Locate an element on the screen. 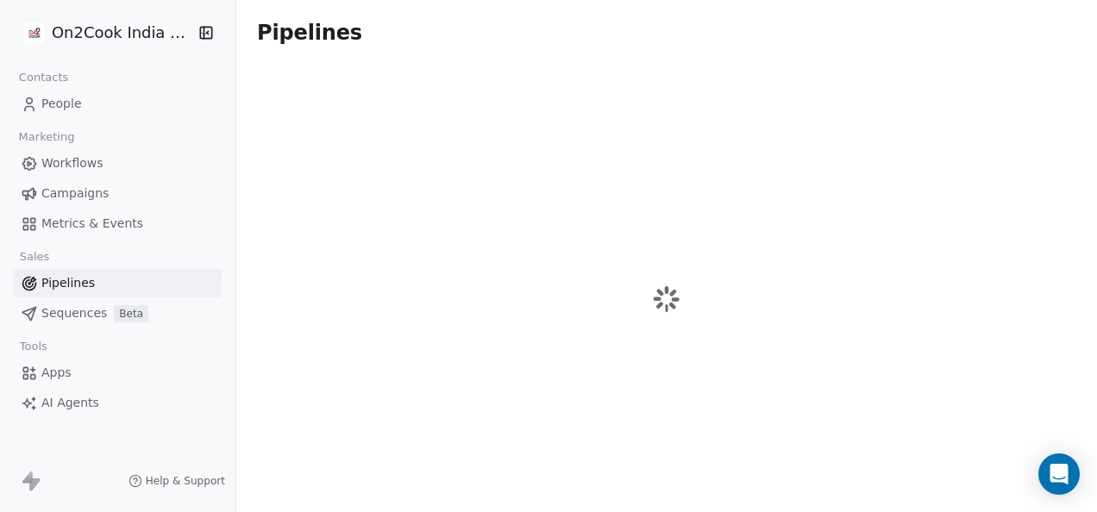 The height and width of the screenshot is (512, 1097). span: Campaigns is located at coordinates (75, 193).